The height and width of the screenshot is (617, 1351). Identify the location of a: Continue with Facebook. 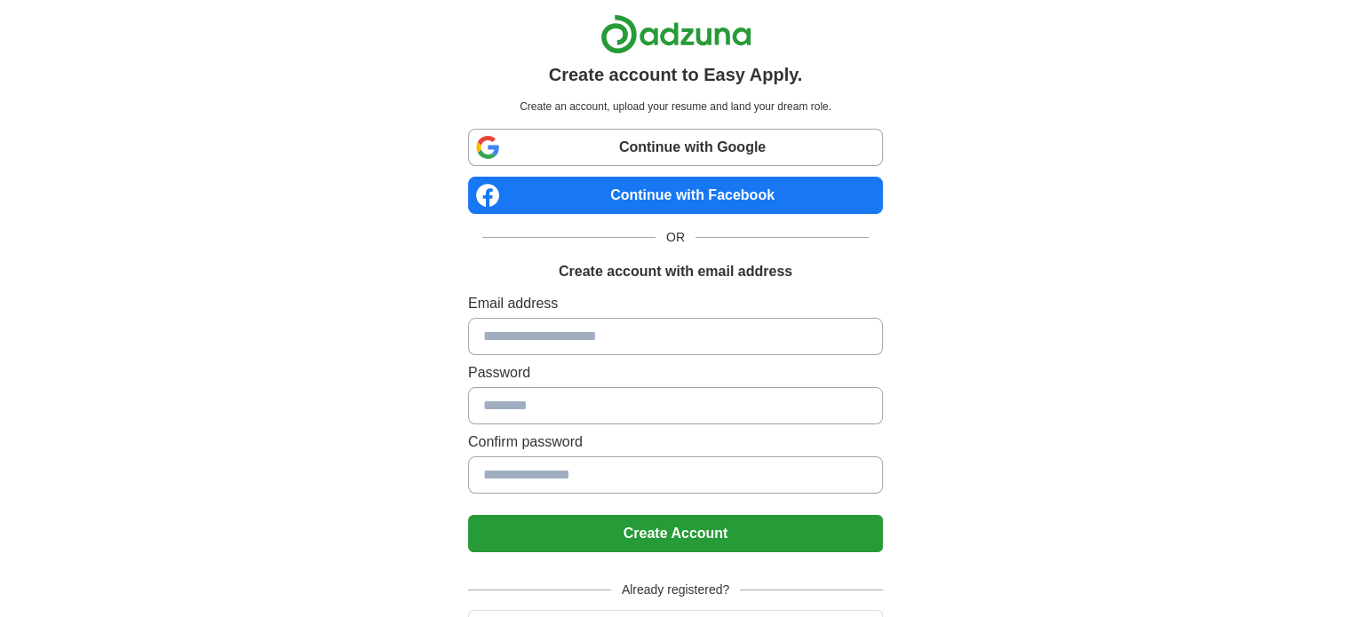
(675, 195).